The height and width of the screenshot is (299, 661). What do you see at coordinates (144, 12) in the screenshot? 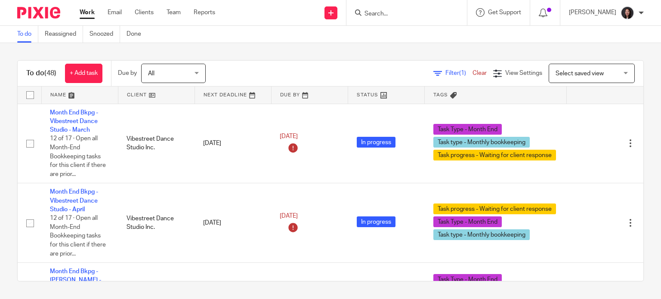
I see `a: Clients` at bounding box center [144, 12].